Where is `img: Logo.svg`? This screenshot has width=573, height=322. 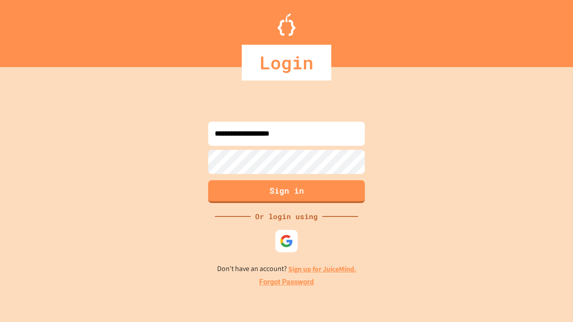
img: Logo.svg is located at coordinates (286, 25).